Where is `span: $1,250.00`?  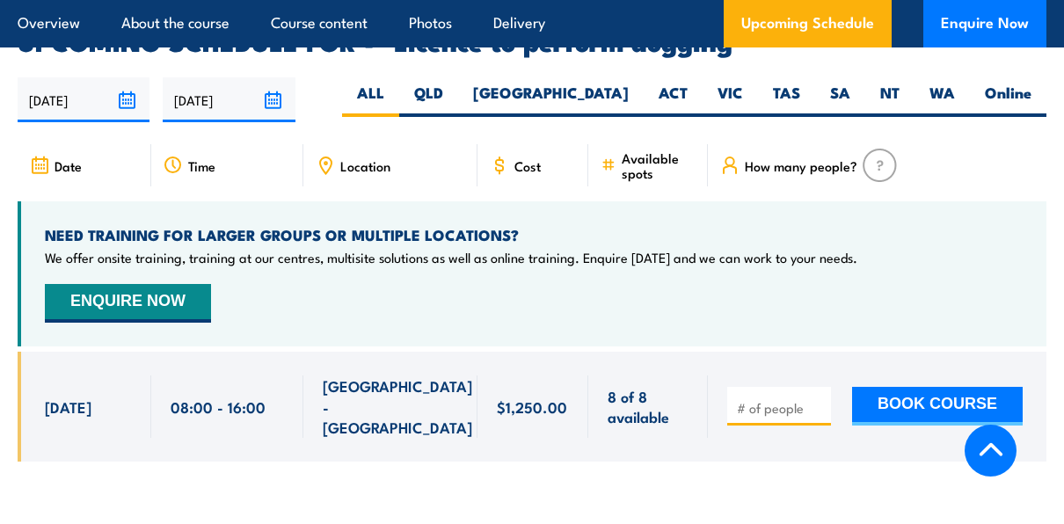
span: $1,250.00 is located at coordinates (532, 406).